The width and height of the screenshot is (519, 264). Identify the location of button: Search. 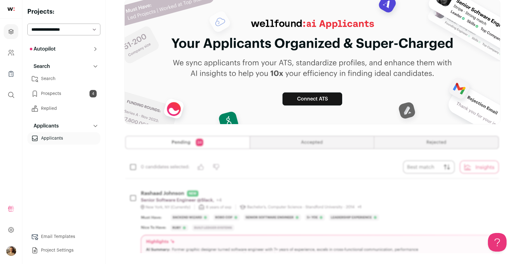
(64, 66).